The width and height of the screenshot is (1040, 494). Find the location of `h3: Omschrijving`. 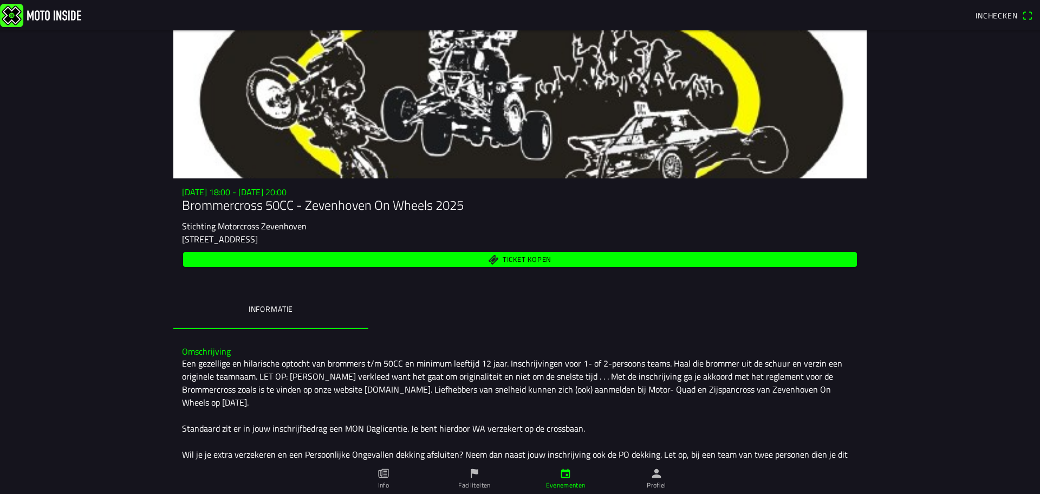

h3: Omschrijving is located at coordinates (520, 351).